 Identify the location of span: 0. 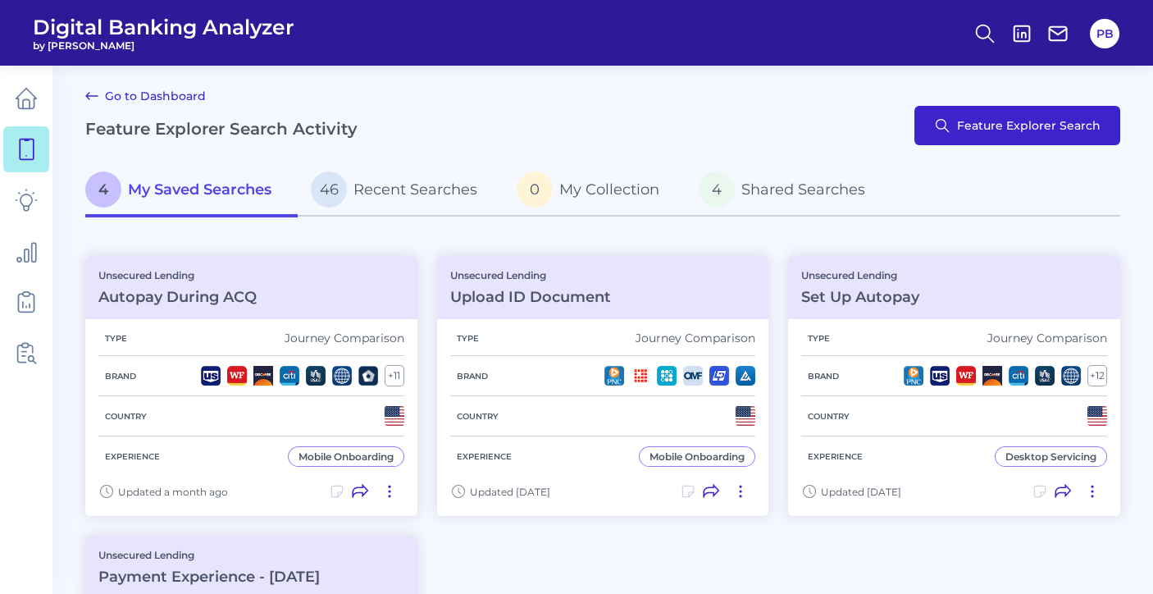
(535, 189).